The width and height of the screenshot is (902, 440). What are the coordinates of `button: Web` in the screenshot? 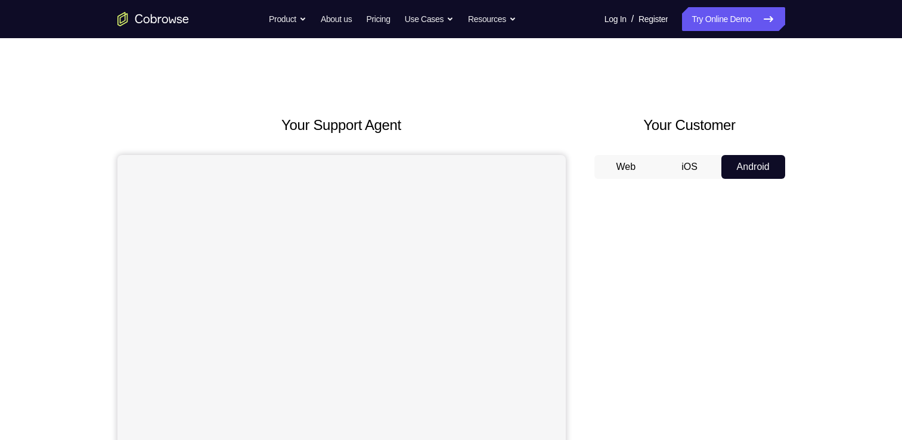 It's located at (626, 167).